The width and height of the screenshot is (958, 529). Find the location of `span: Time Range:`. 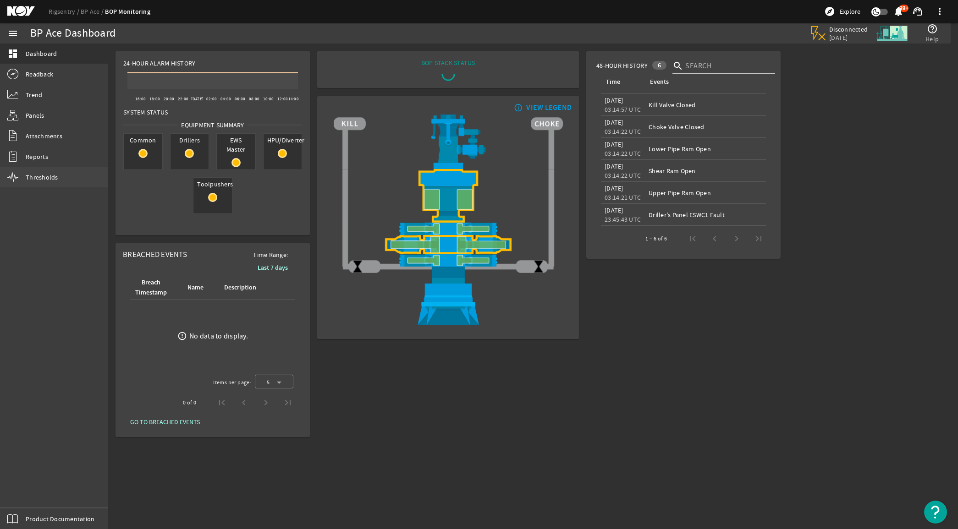

span: Time Range: is located at coordinates (270, 255).